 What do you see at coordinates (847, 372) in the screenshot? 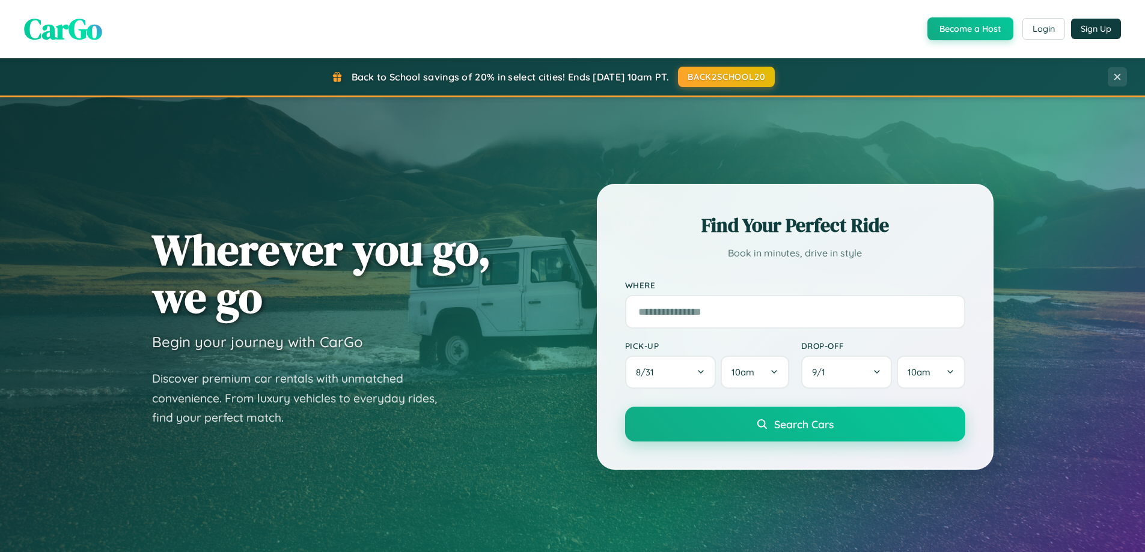
I see `button: 9/1` at bounding box center [847, 372].